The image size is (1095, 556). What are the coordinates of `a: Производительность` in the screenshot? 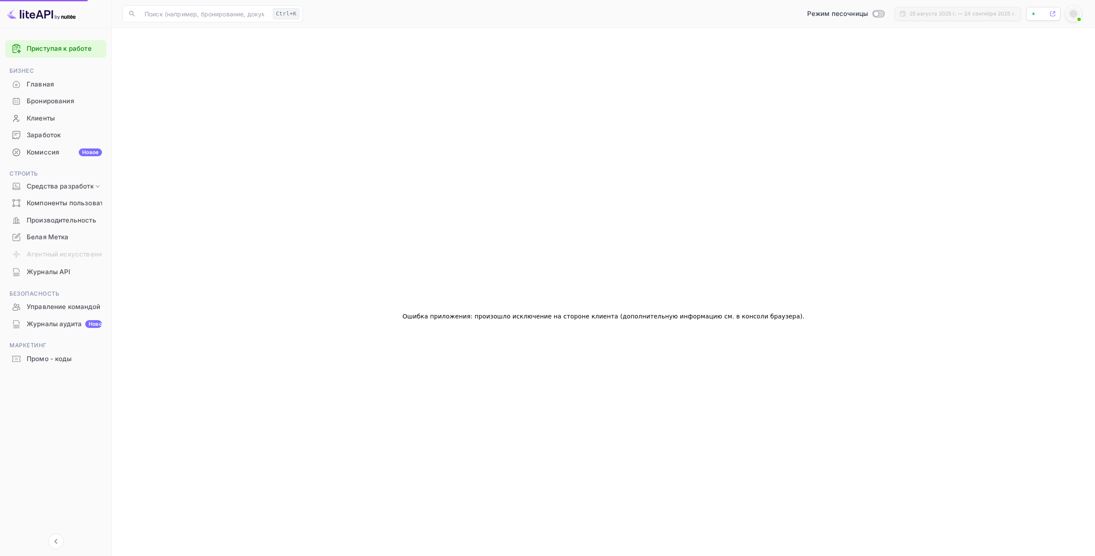 It's located at (56, 220).